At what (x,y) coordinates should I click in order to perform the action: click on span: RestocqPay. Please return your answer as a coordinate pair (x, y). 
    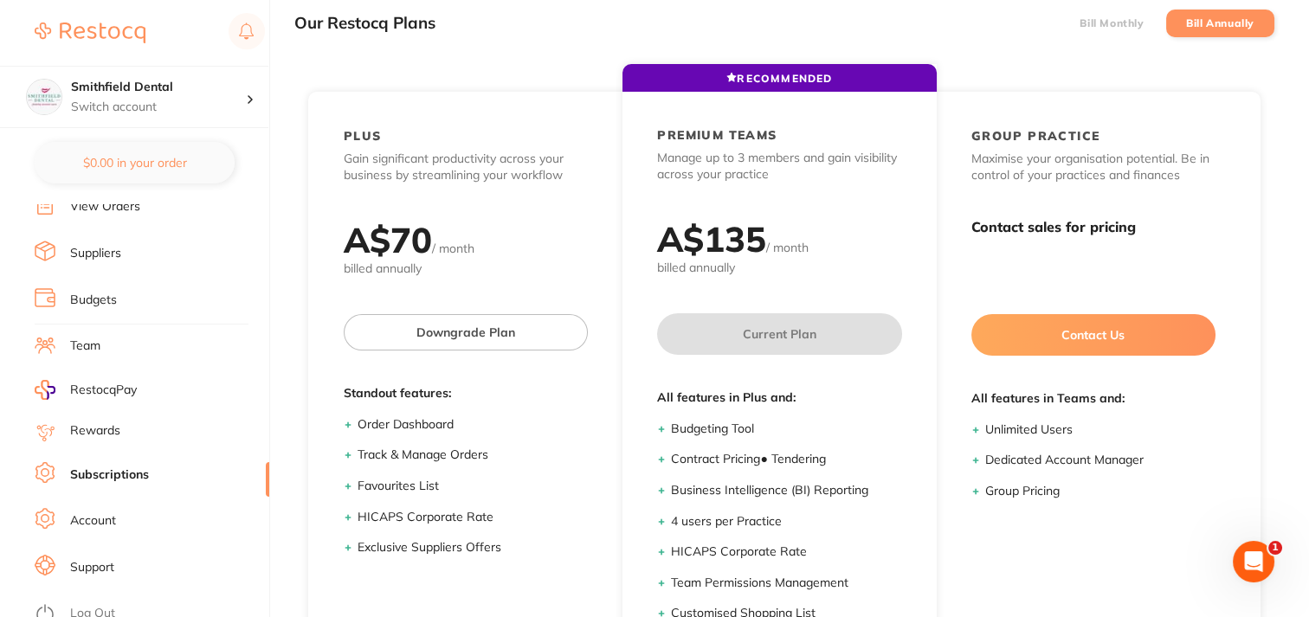
    Looking at the image, I should click on (103, 391).